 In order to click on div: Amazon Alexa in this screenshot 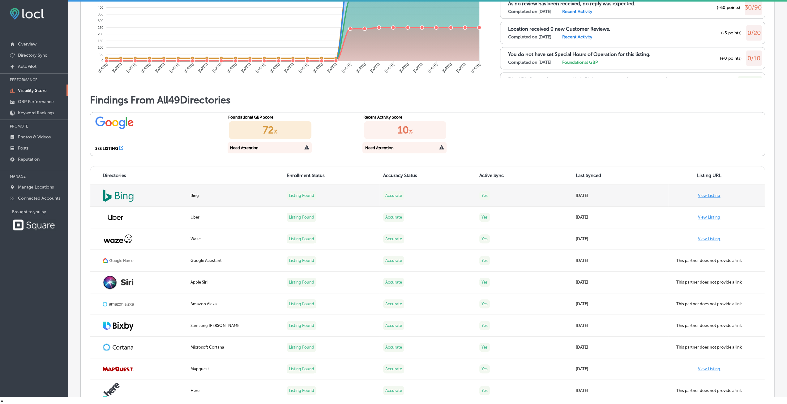, I will do `click(235, 303)`.